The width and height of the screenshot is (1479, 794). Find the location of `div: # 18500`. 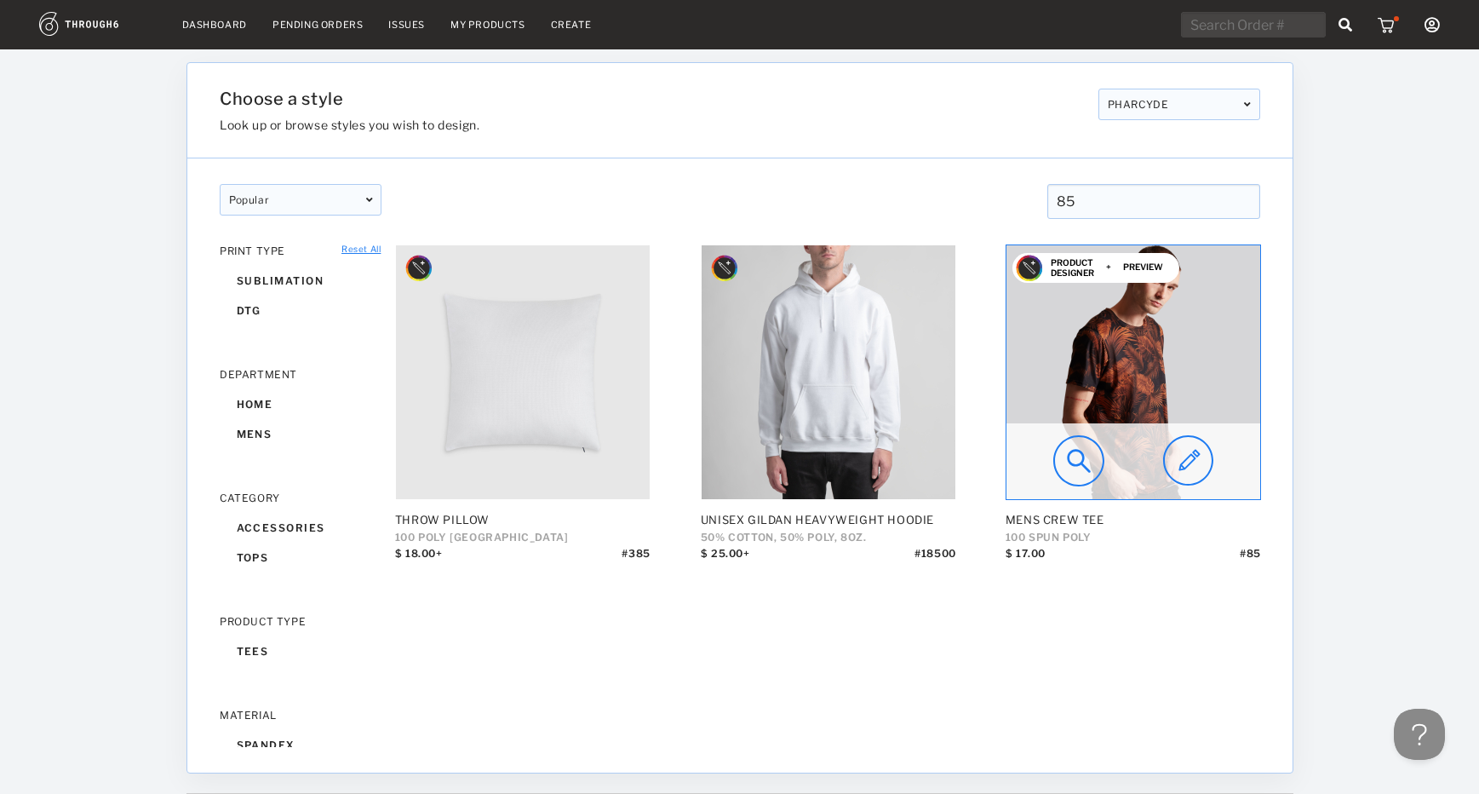

div: # 18500 is located at coordinates (935, 559).